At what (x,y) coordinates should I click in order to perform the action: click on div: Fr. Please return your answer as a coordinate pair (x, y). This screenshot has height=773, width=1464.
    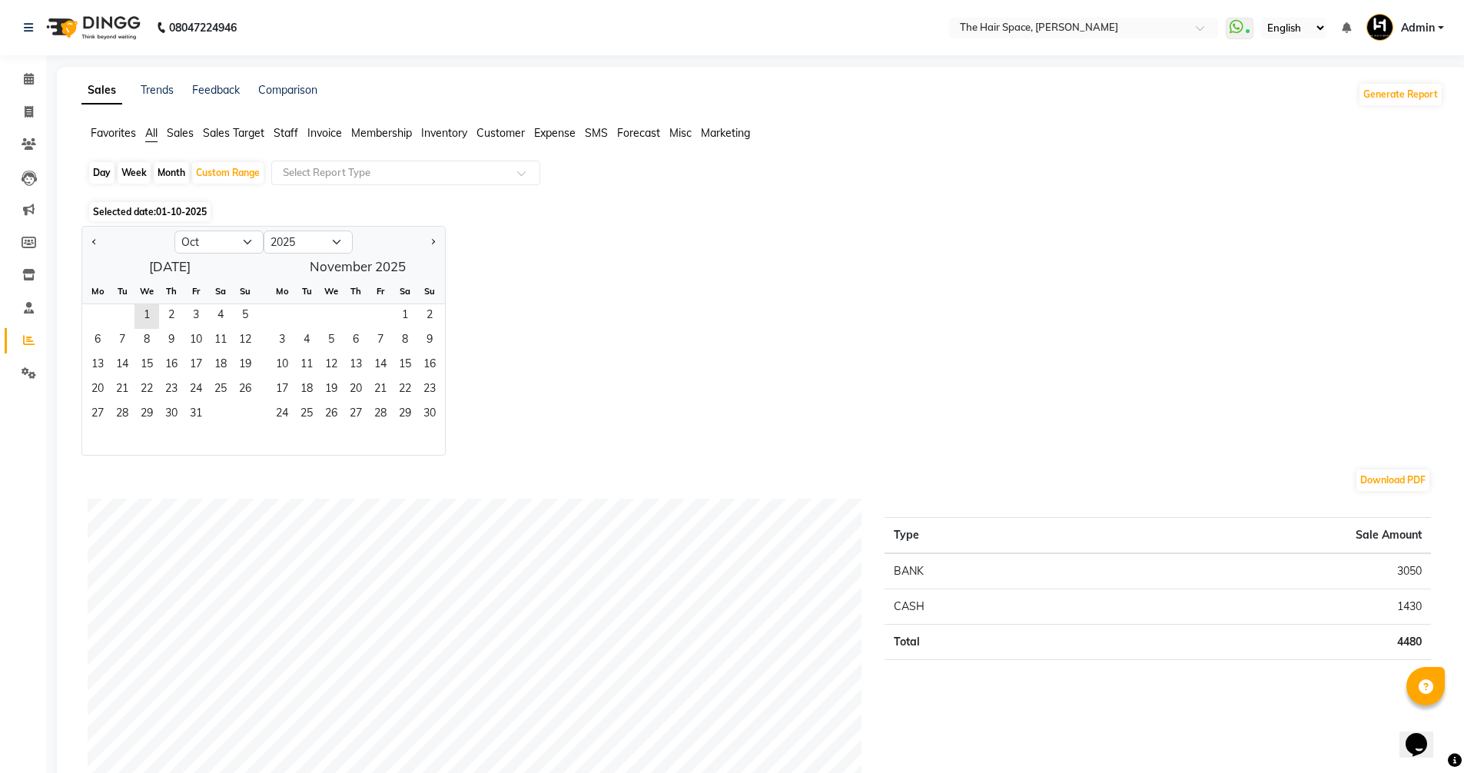
    Looking at the image, I should click on (196, 291).